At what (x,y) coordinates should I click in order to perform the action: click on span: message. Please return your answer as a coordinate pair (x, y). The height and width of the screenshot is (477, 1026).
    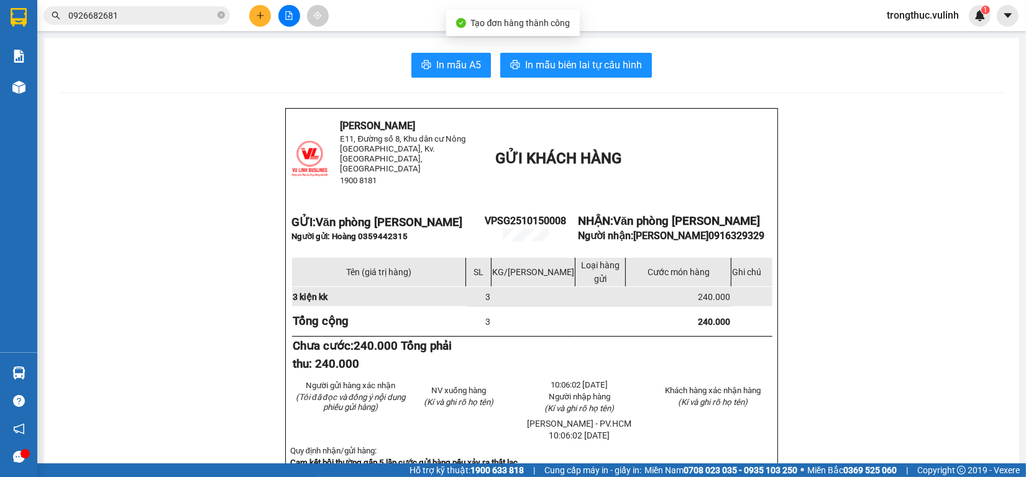
    Looking at the image, I should click on (19, 457).